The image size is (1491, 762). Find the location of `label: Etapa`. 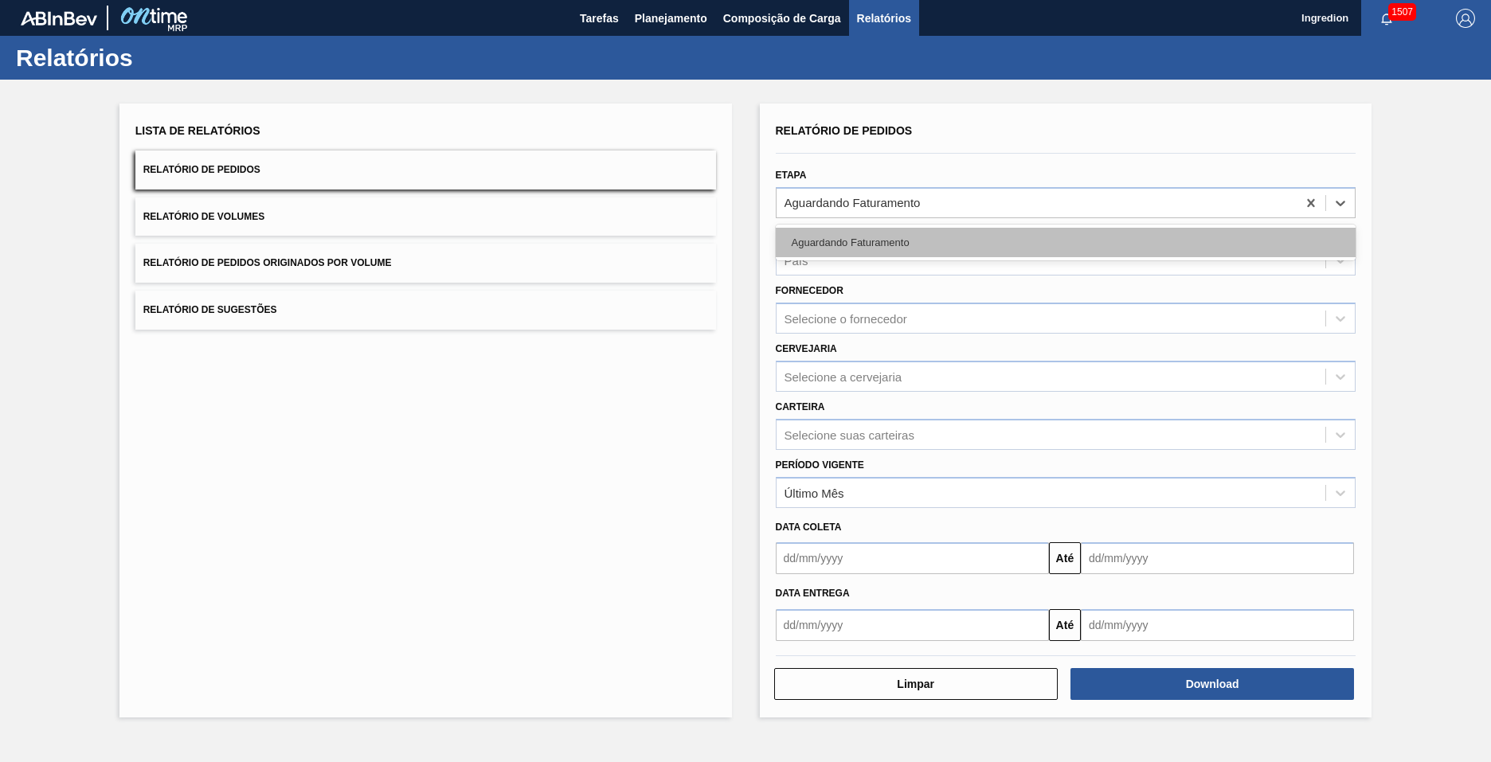

label: Etapa is located at coordinates (791, 175).